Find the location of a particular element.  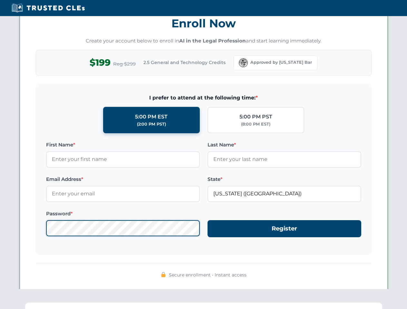

span: Secure enrollment • Instant access is located at coordinates (207, 275).